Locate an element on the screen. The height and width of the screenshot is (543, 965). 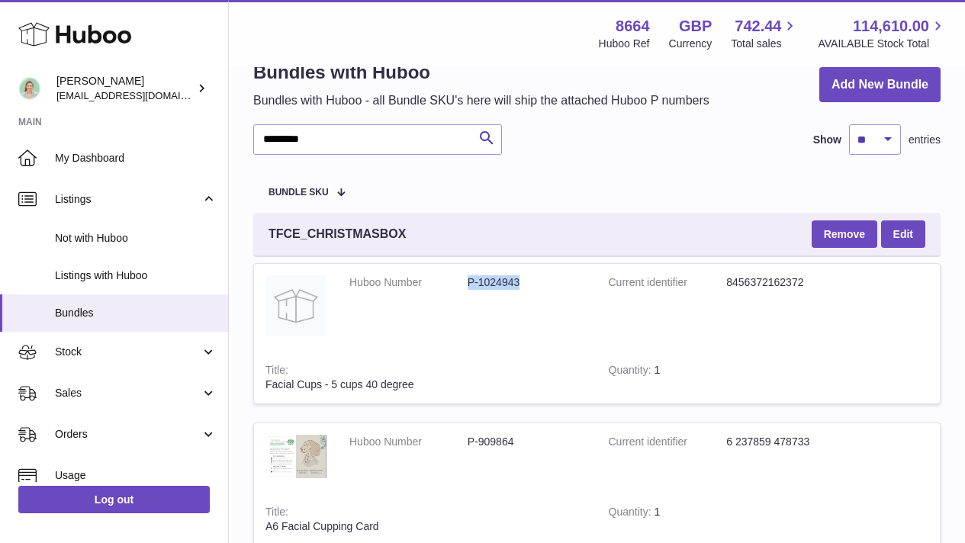
span: 742.44 is located at coordinates (758, 26).